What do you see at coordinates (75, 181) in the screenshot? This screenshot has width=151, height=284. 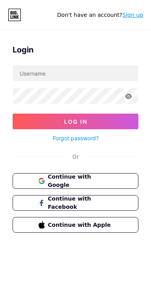 I see `button: Continue with Google` at bounding box center [75, 181].